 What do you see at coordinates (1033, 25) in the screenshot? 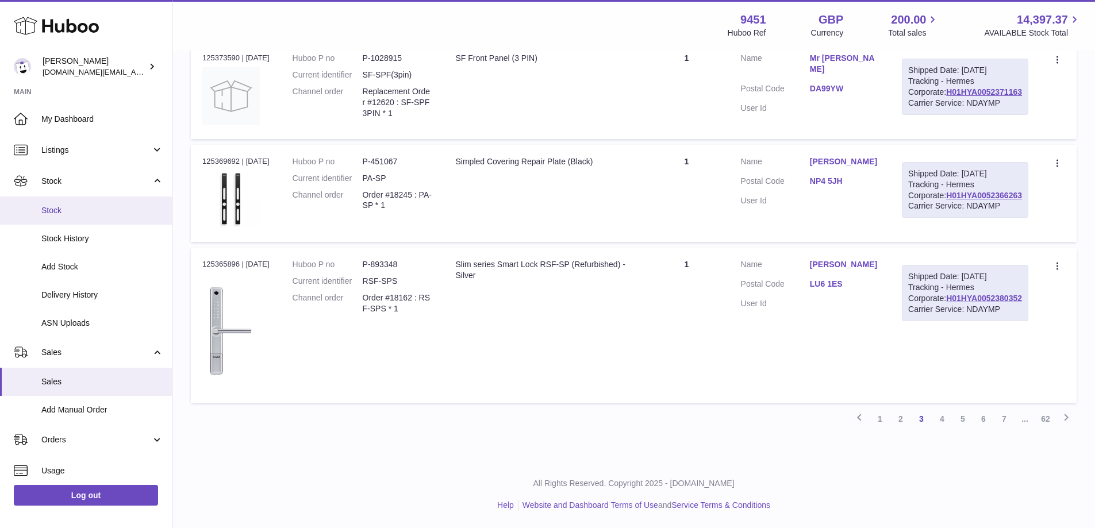
I see `a: 14,397.37 AVAILABLE Stock Total` at bounding box center [1033, 25].